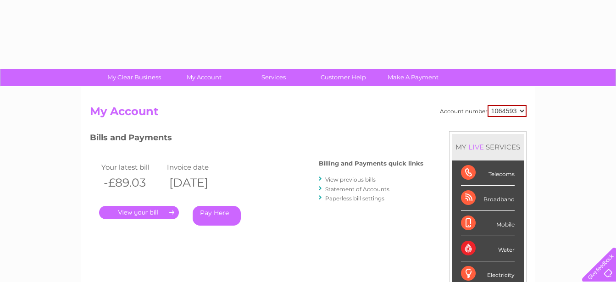 The height and width of the screenshot is (282, 616). What do you see at coordinates (132, 183) in the screenshot?
I see `th: -£89.03` at bounding box center [132, 183].